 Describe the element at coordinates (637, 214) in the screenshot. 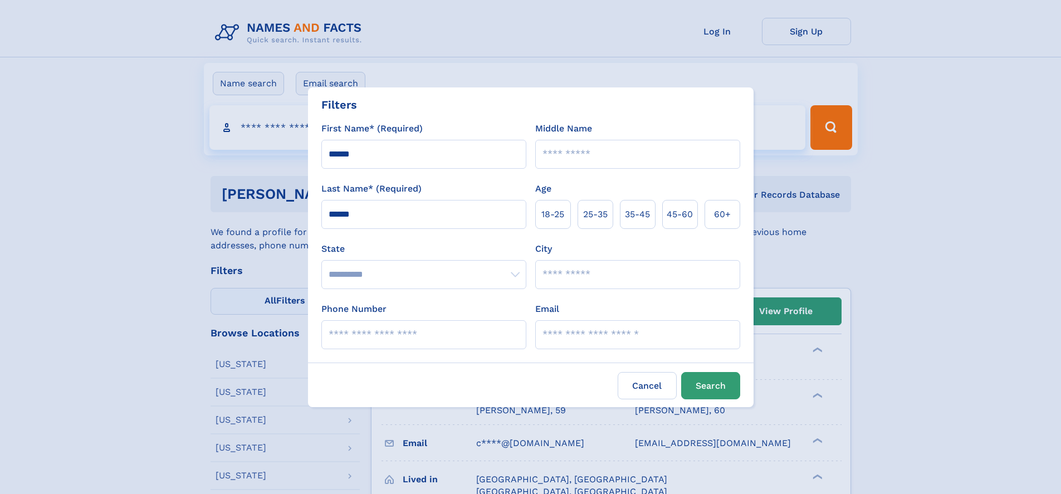

I see `span: 35‑45` at that location.